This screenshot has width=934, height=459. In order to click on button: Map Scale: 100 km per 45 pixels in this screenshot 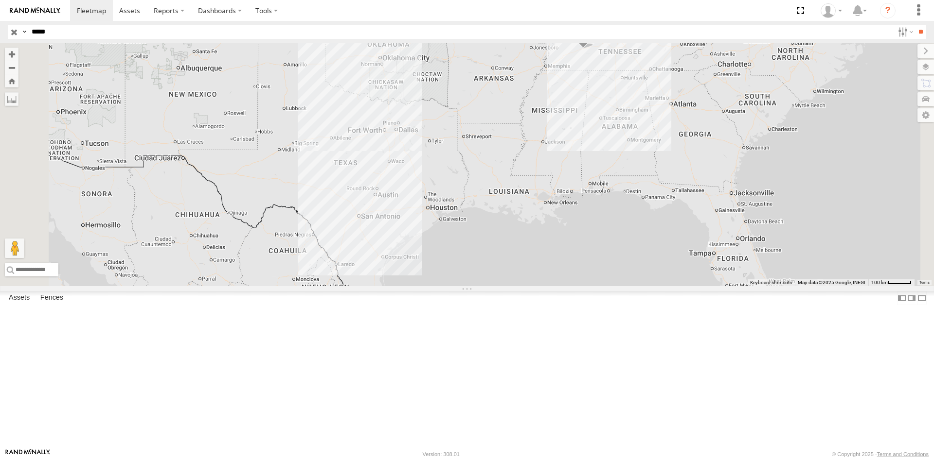, I will do `click(891, 283)`.